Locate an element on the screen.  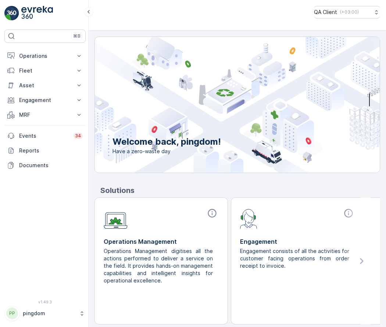
button: Engagement is located at coordinates (45, 100).